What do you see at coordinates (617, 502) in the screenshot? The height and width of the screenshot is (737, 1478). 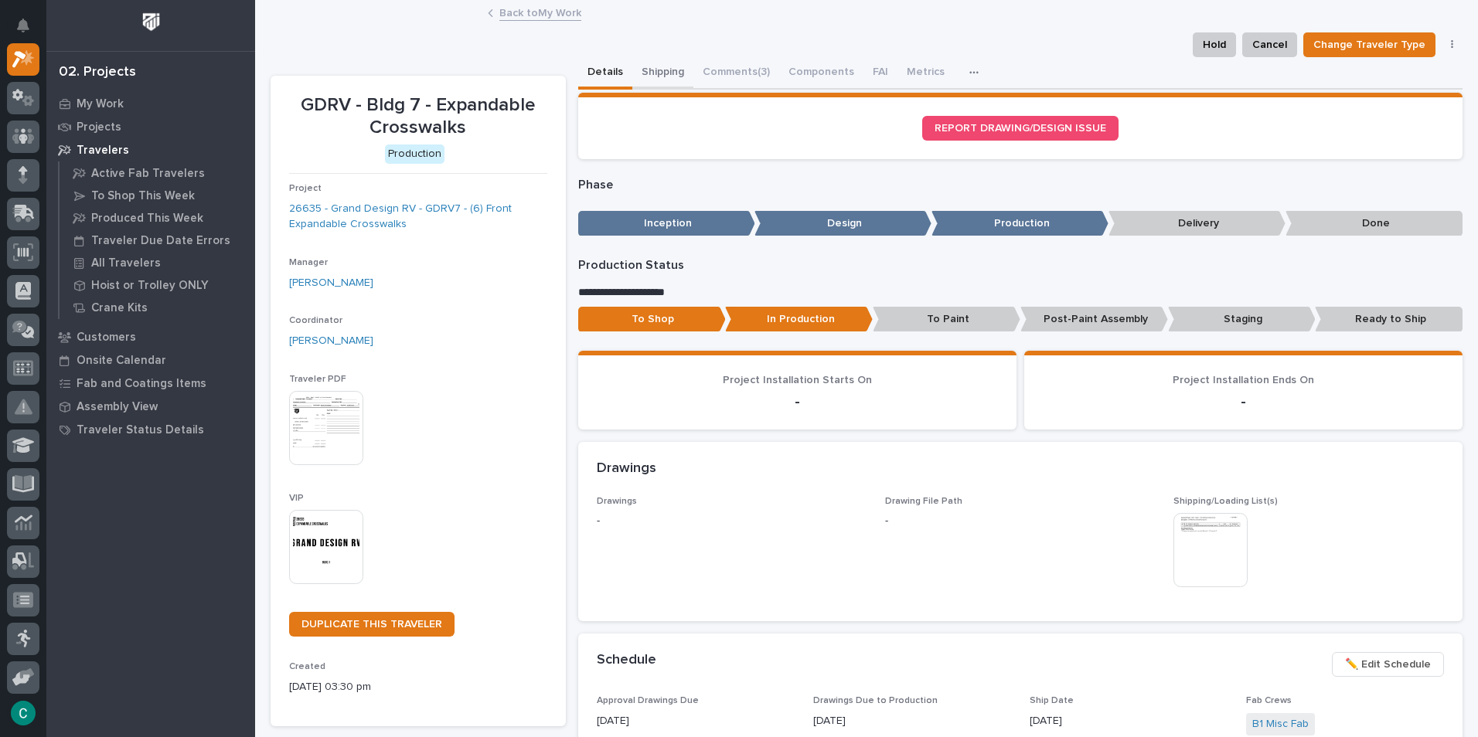 I see `span: Drawings` at bounding box center [617, 502].